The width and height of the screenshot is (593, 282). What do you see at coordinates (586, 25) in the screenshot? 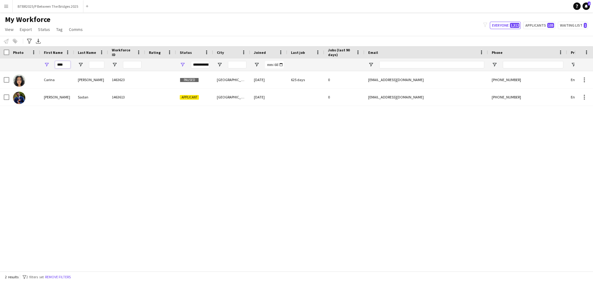
I see `span: 1` at bounding box center [586, 25].